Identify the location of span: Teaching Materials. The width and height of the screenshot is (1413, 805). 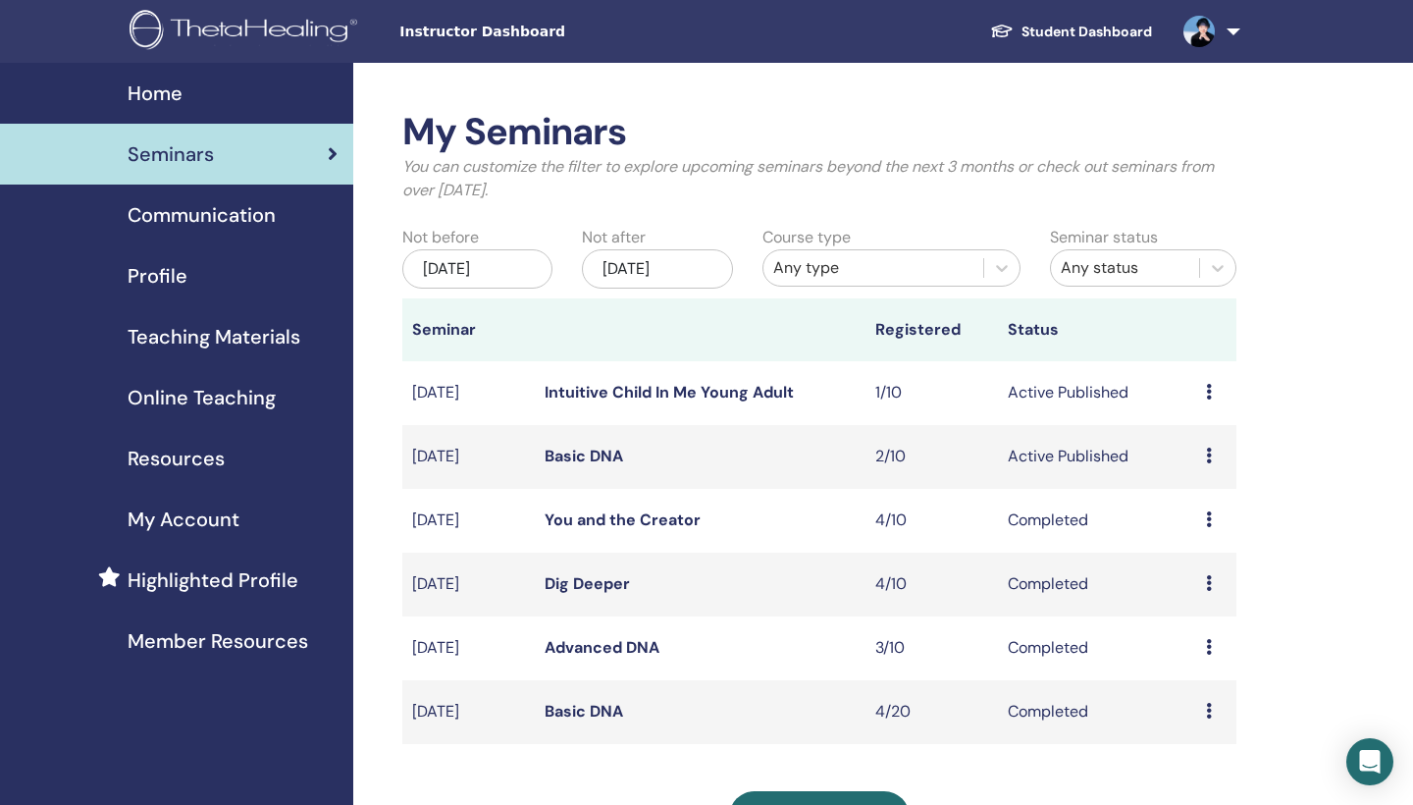
(214, 337).